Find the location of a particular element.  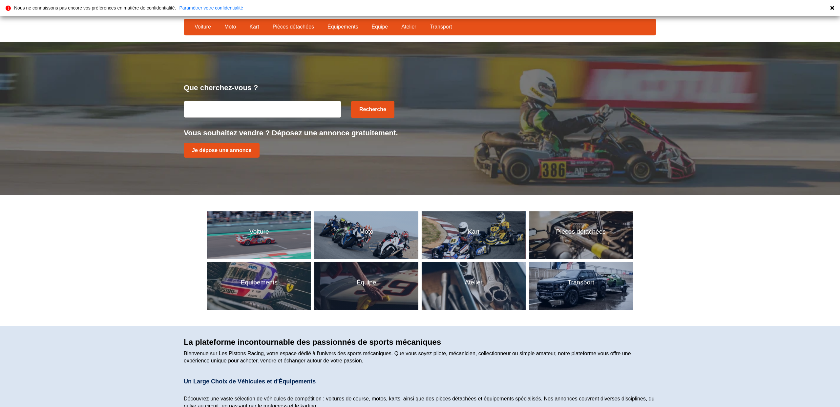

p: Transport is located at coordinates (580, 283).